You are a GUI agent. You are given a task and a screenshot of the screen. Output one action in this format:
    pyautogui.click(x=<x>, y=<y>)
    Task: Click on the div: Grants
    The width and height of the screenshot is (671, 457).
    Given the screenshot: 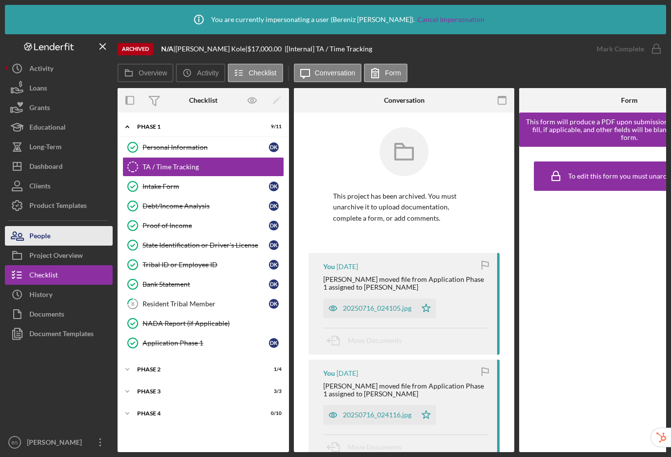 What is the action you would take?
    pyautogui.click(x=40, y=109)
    